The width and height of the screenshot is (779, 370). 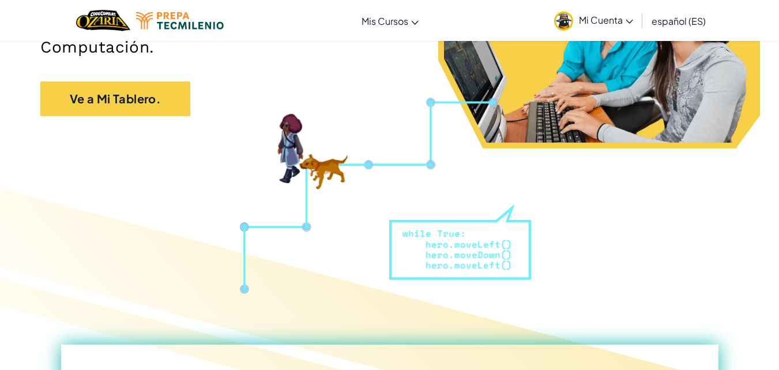 I want to click on span: Mi Cuenta, so click(x=606, y=20).